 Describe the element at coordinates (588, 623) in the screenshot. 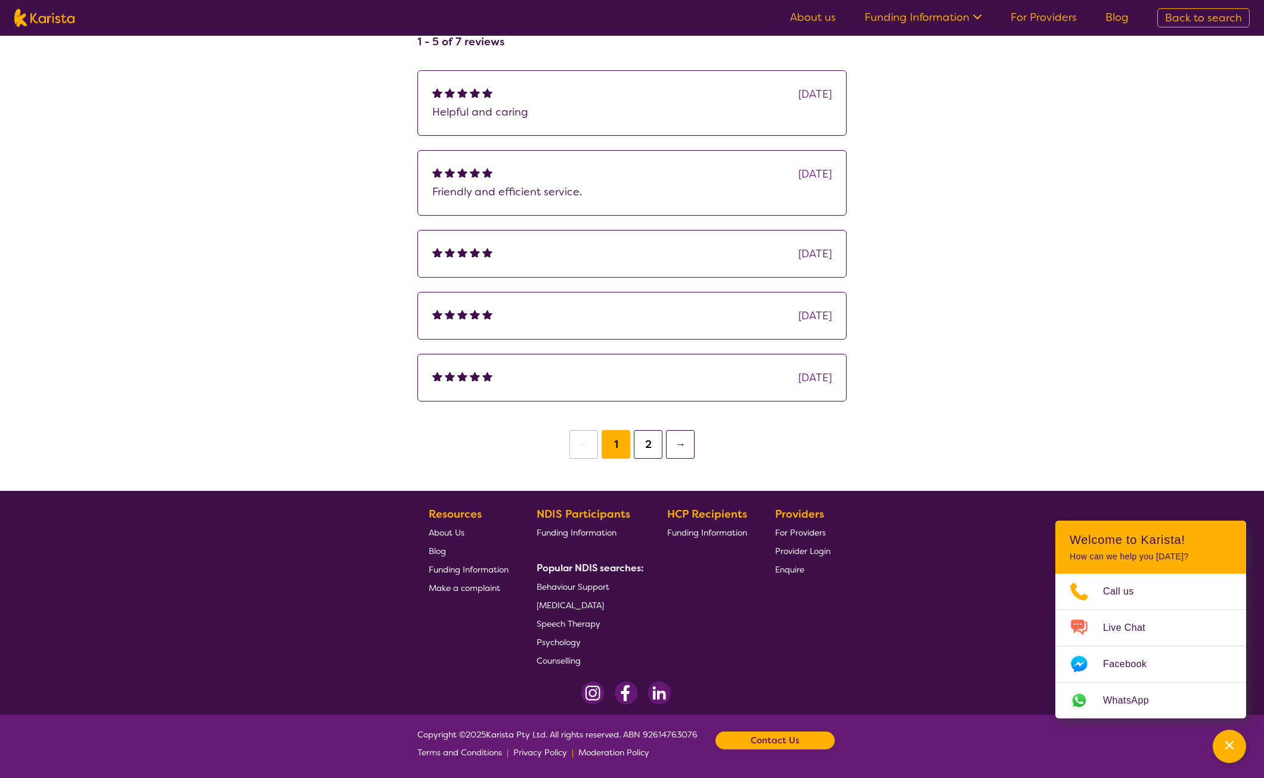

I see `a: Speech Therapy` at that location.